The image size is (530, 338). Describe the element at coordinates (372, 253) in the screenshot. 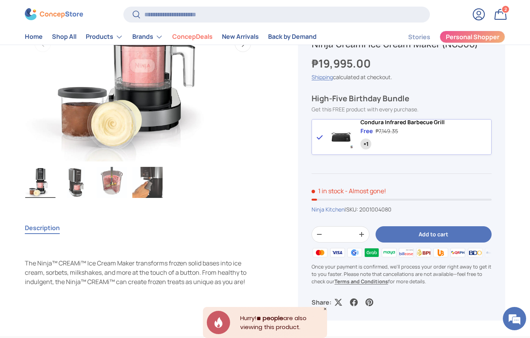

I see `img: grabpay` at that location.